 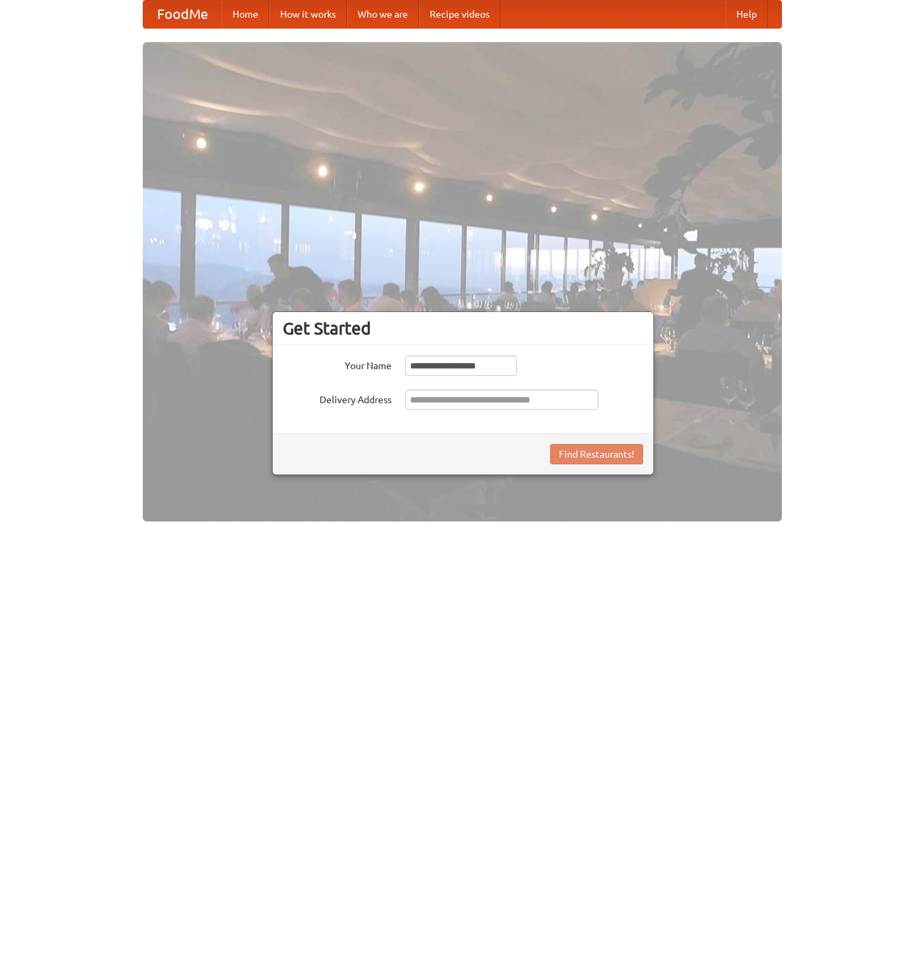 What do you see at coordinates (337, 398) in the screenshot?
I see `label: Delivery Address` at bounding box center [337, 398].